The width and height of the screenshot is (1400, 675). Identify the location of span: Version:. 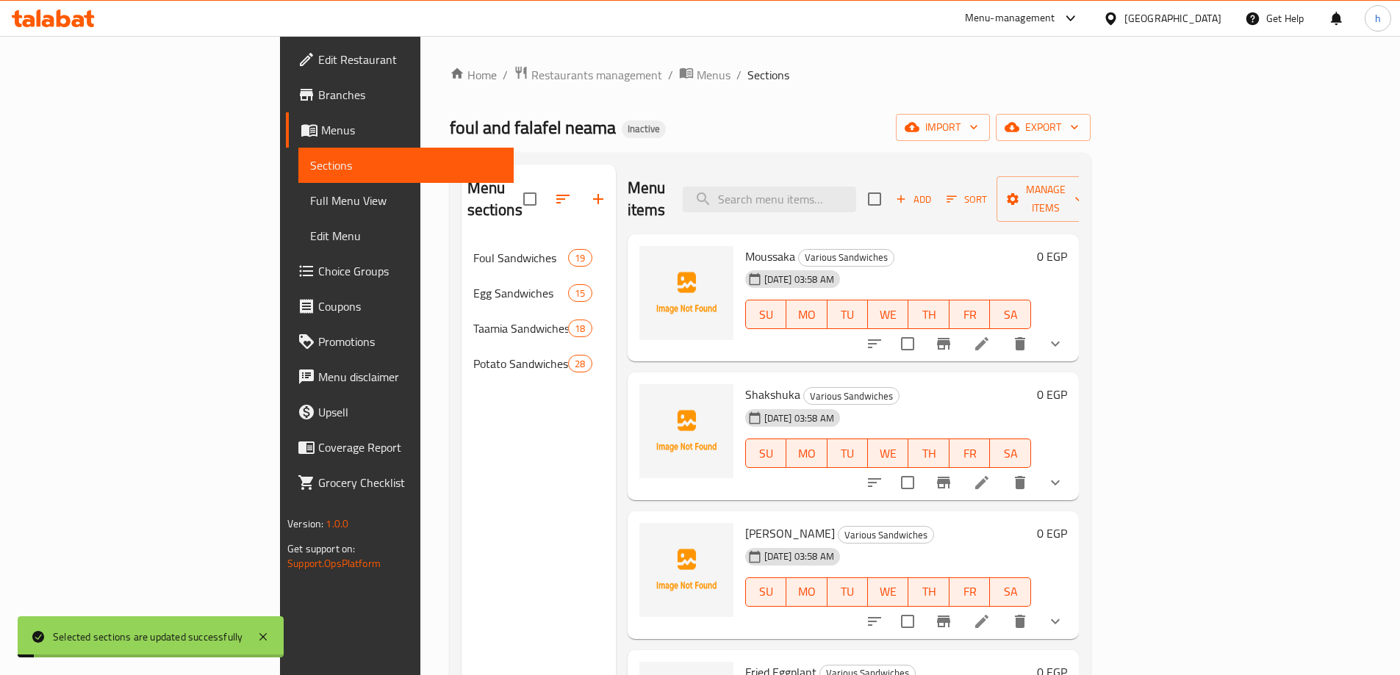
(305, 524).